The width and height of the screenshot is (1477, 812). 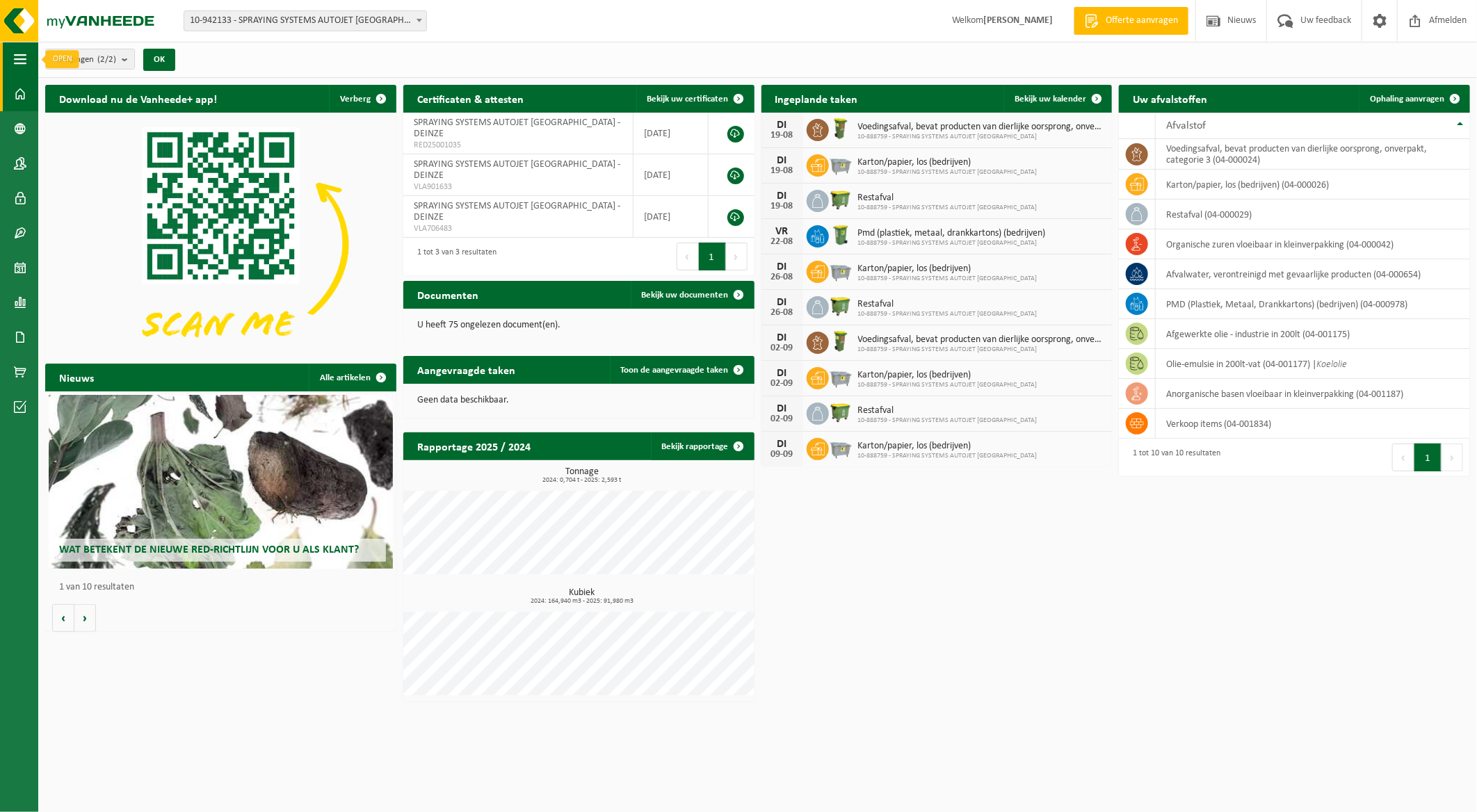 I want to click on h2: Documenten, so click(x=448, y=294).